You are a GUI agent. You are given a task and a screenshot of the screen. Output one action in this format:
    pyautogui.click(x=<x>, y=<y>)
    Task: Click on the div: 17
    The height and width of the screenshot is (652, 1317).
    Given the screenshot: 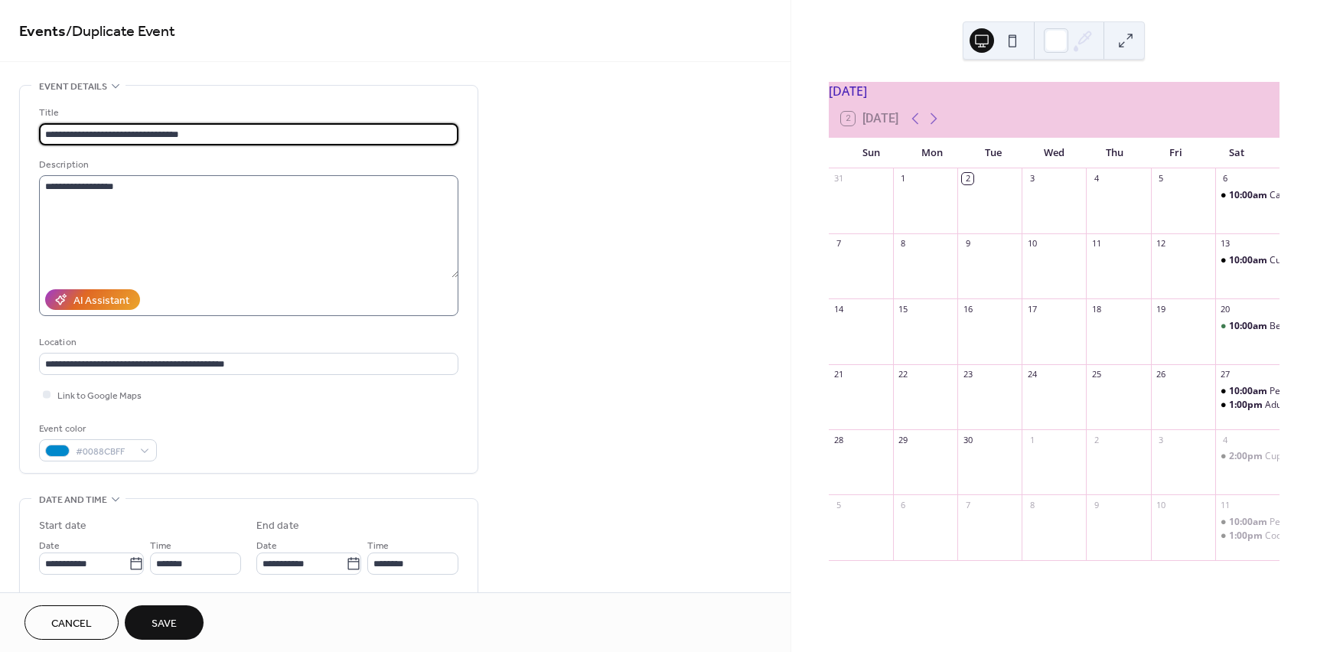 What is the action you would take?
    pyautogui.click(x=1031, y=308)
    